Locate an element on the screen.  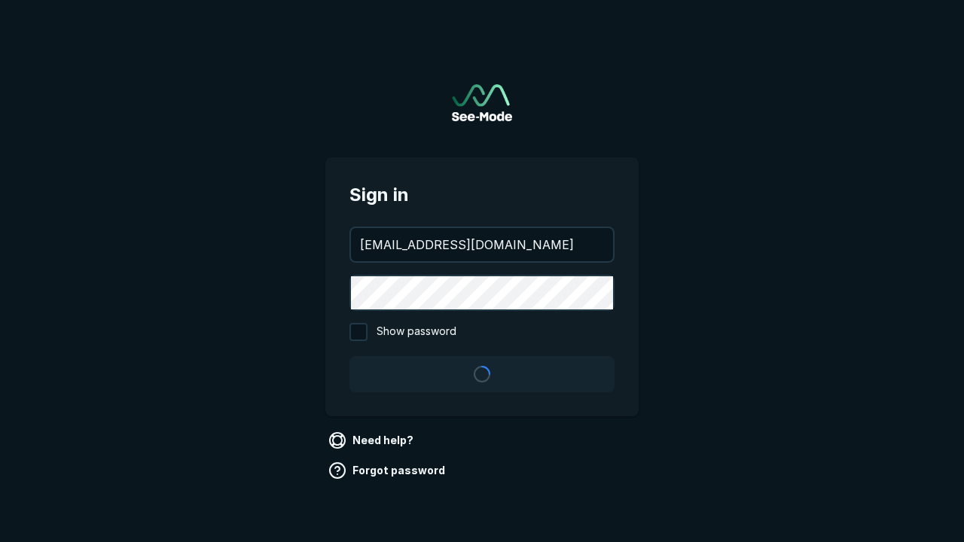
span: Show password is located at coordinates (416, 332).